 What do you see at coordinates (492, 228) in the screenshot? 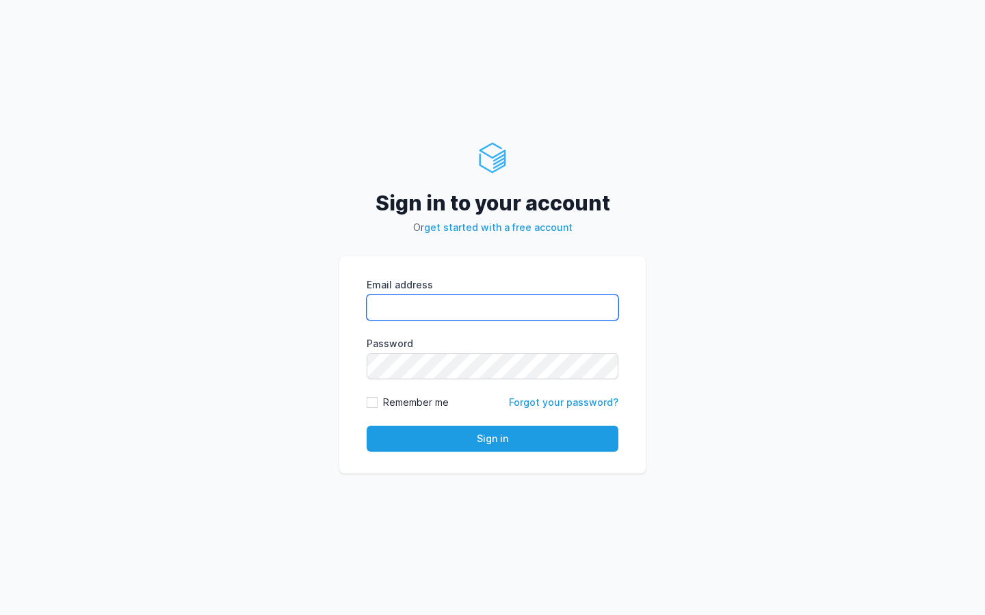
I see `p: Or` at bounding box center [492, 228].